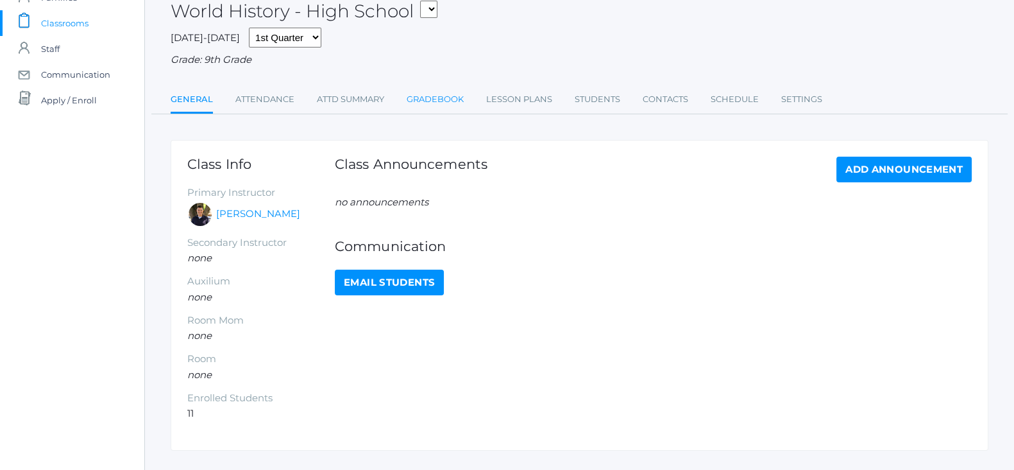 This screenshot has width=1014, height=470. Describe the element at coordinates (65, 23) in the screenshot. I see `span: Classrooms` at that location.